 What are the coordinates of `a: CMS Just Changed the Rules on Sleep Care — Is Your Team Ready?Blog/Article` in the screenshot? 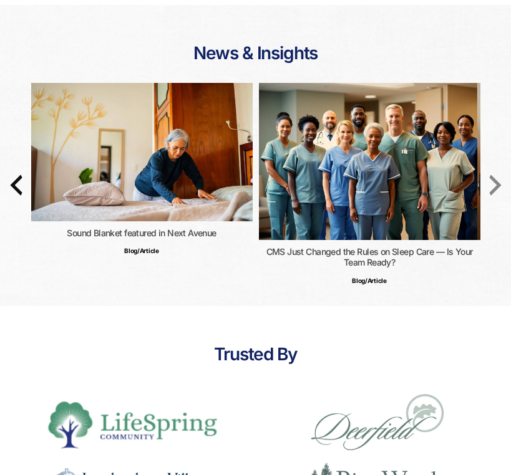 It's located at (369, 185).